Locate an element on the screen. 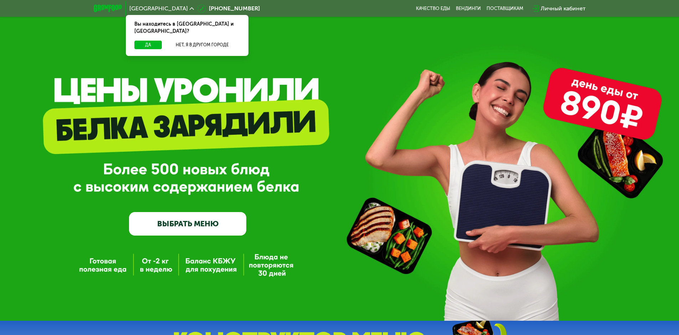 The height and width of the screenshot is (335, 679). a: ВЫБРАТЬ МЕНЮ is located at coordinates (188, 224).